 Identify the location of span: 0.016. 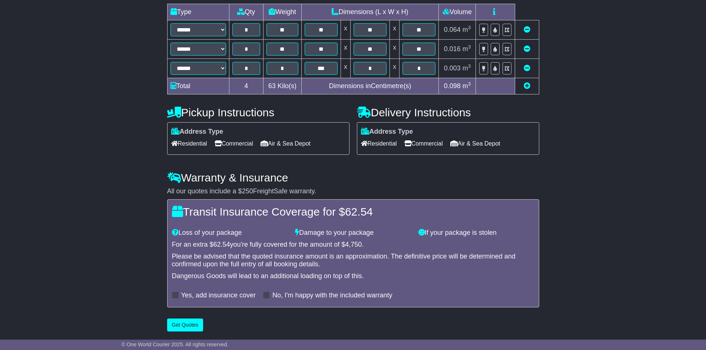
(452, 49).